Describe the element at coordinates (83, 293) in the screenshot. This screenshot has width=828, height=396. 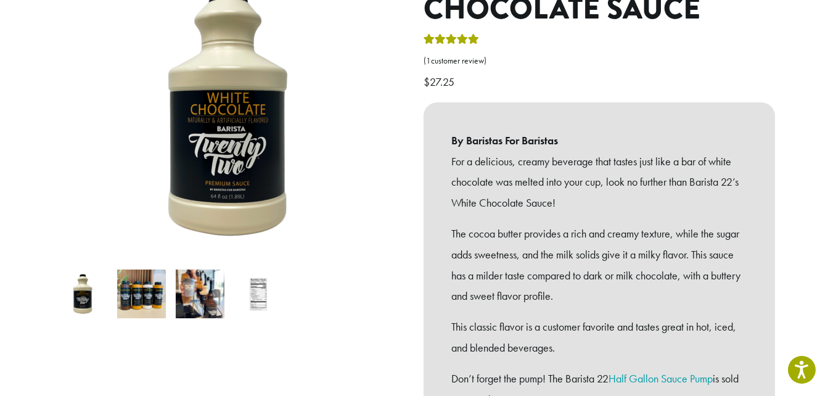
I see `img: Barista 22 White Chocolate Sauce` at that location.